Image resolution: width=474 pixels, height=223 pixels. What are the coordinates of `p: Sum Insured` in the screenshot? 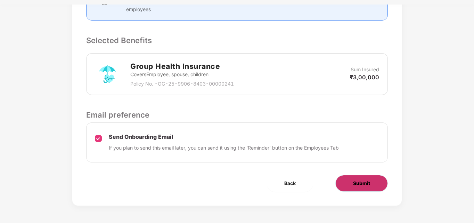 It's located at (365, 70).